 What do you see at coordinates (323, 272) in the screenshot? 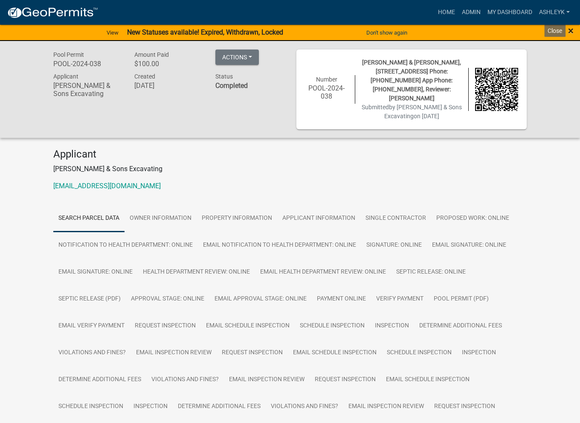
I see `a: Email Health Department Review: Online` at bounding box center [323, 272].